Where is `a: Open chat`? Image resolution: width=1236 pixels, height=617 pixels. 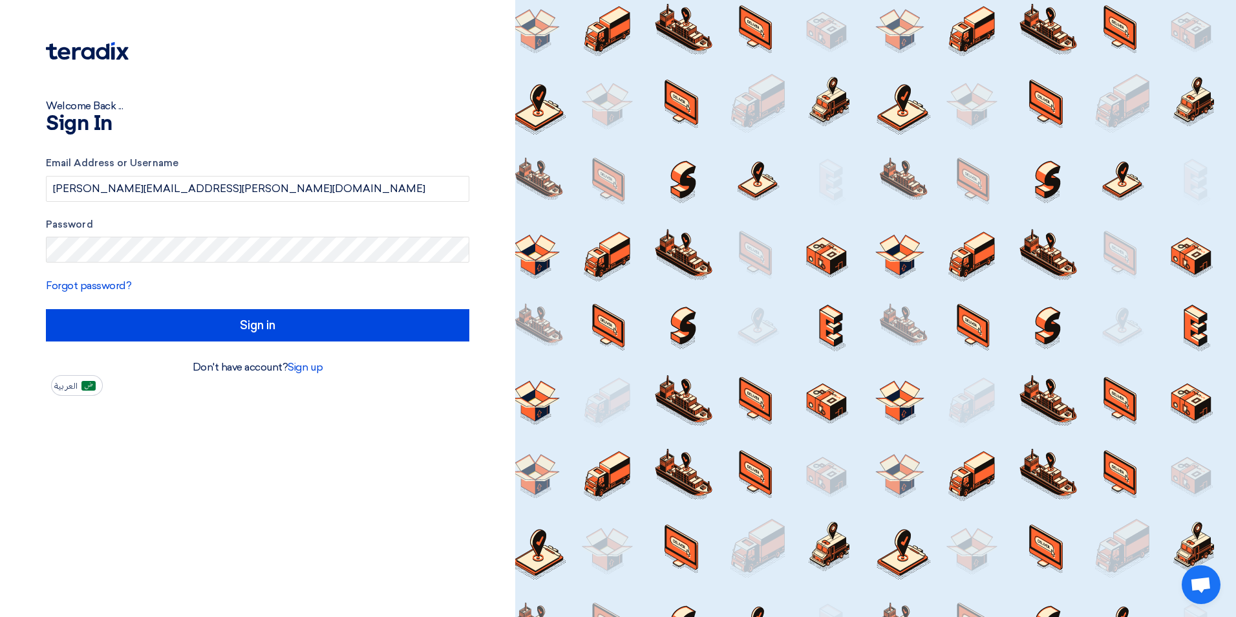 a: Open chat is located at coordinates (1201, 585).